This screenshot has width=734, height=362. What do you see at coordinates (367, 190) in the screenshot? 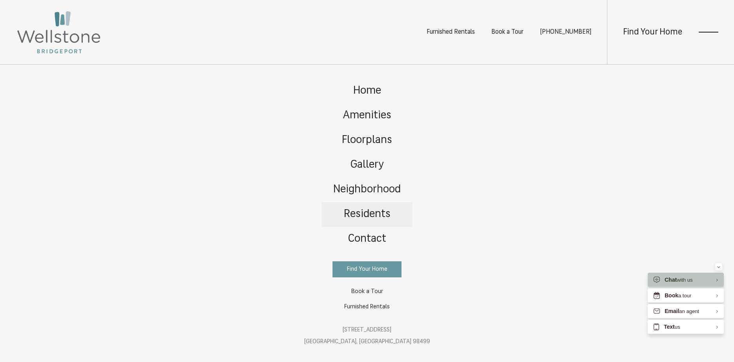
I see `a: Go to Neighborhood` at bounding box center [367, 190].